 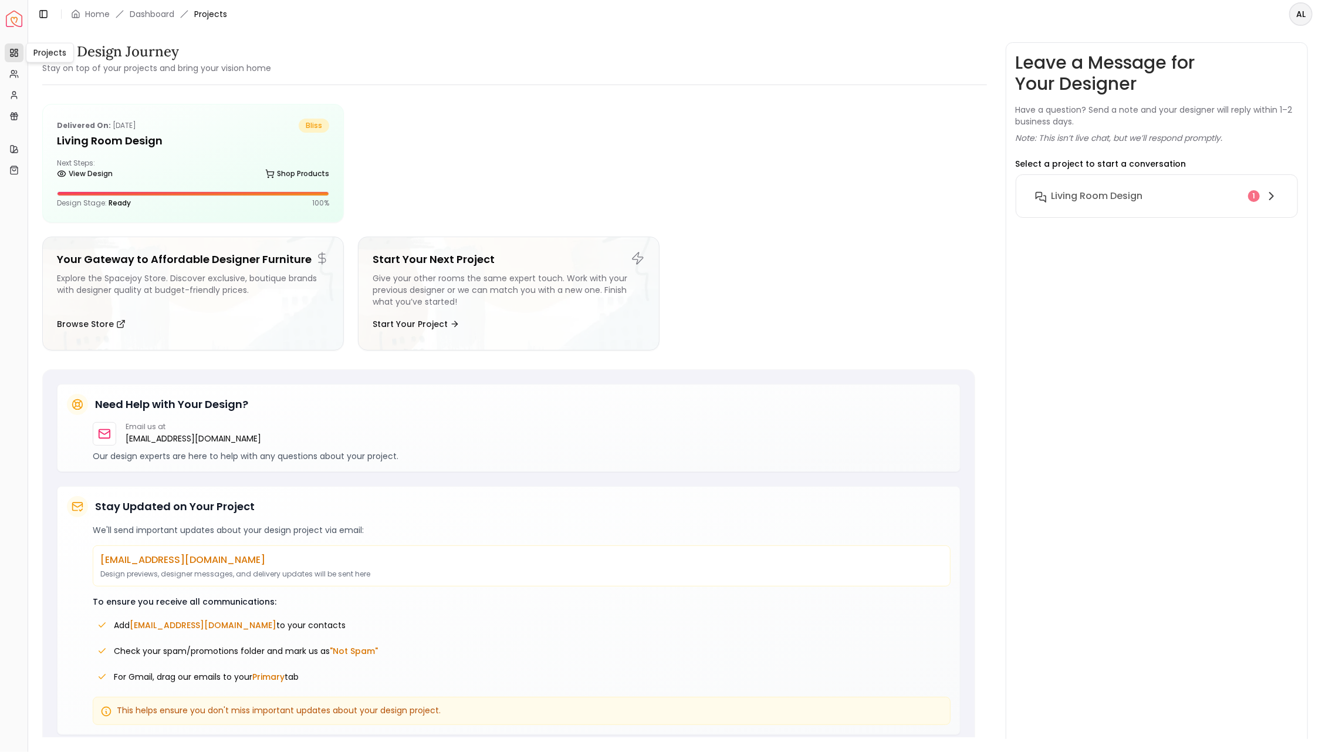 What do you see at coordinates (522, 574) in the screenshot?
I see `p: Design previews, designer messages, and delivery updates will be sent here` at bounding box center [522, 574].